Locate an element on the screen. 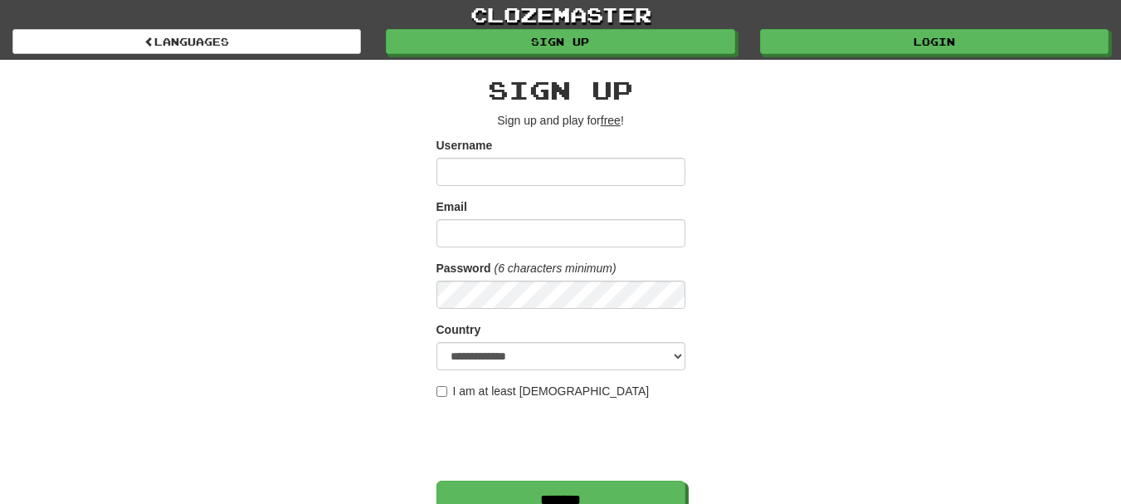  a: Login is located at coordinates (934, 41).